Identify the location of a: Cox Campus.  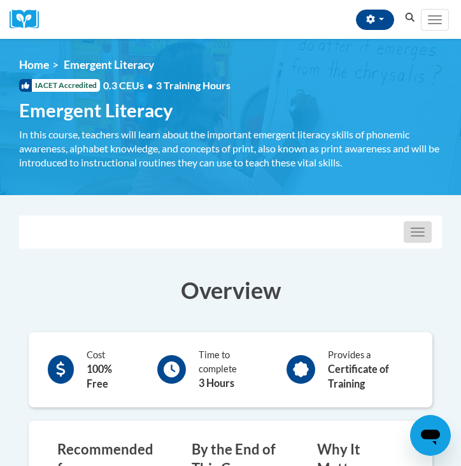
(29, 19).